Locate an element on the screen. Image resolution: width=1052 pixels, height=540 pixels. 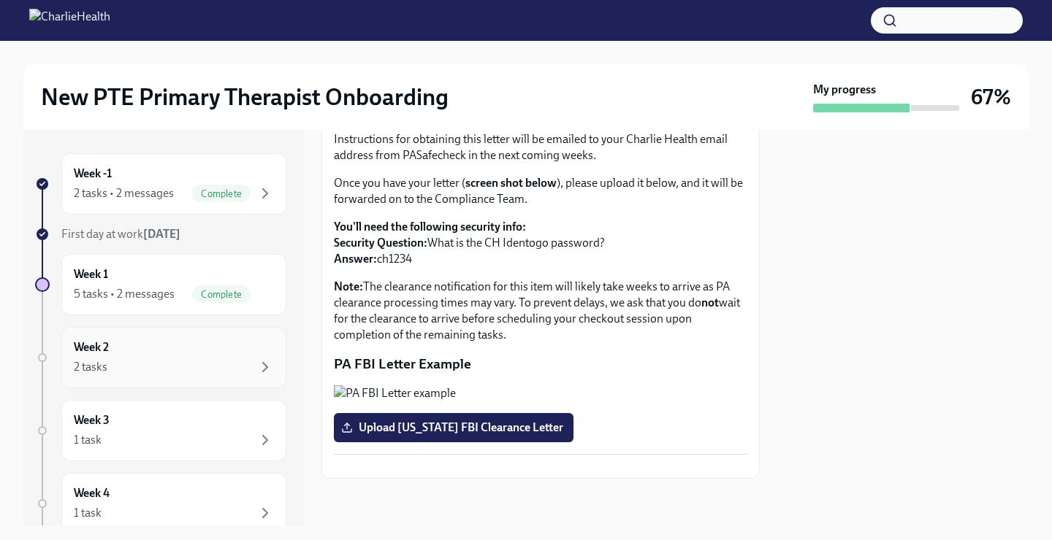
p: Instructions for obtaining this letter will be emailed to your Charlie Health email address from ... is located at coordinates (540, 148).